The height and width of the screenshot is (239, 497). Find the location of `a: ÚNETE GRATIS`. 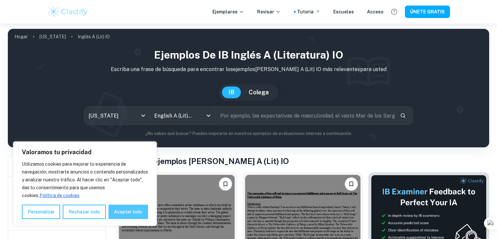

a: ÚNETE GRATIS is located at coordinates (428, 11).